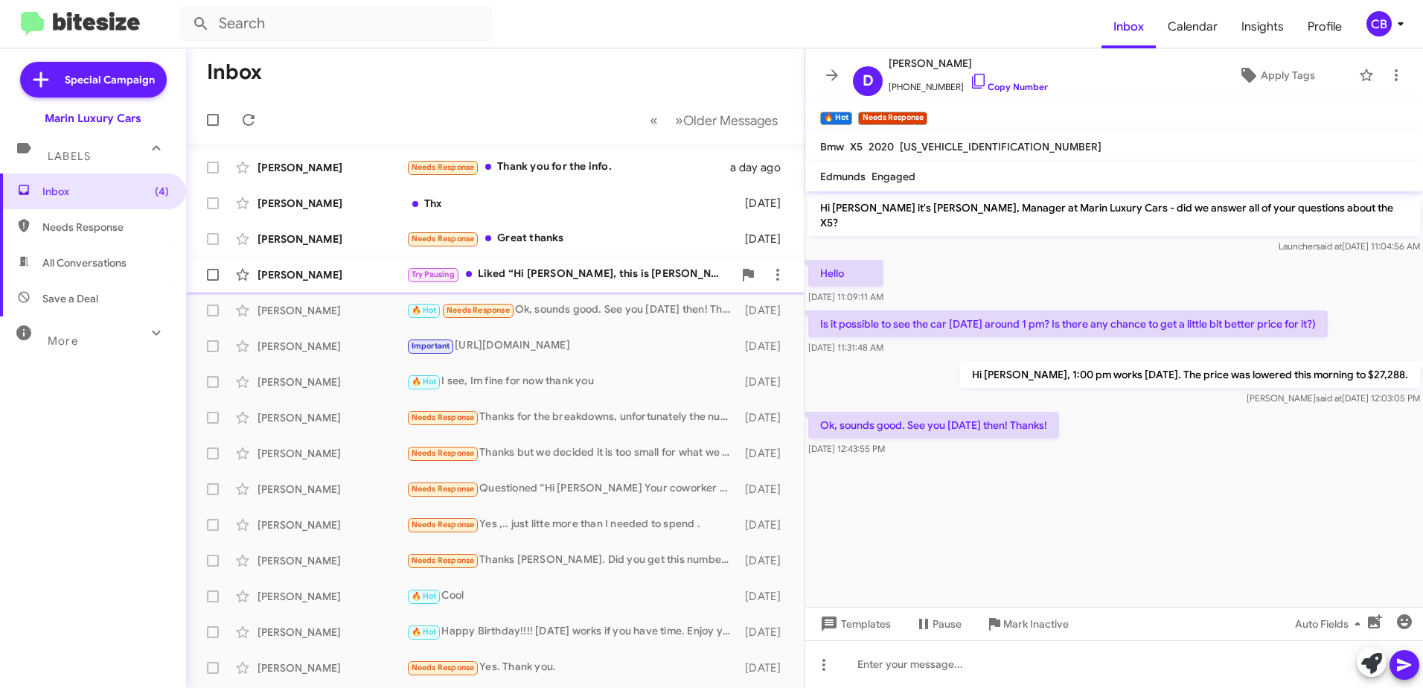 This screenshot has height=688, width=1423. Describe the element at coordinates (727, 120) in the screenshot. I see `button: Next` at that location.